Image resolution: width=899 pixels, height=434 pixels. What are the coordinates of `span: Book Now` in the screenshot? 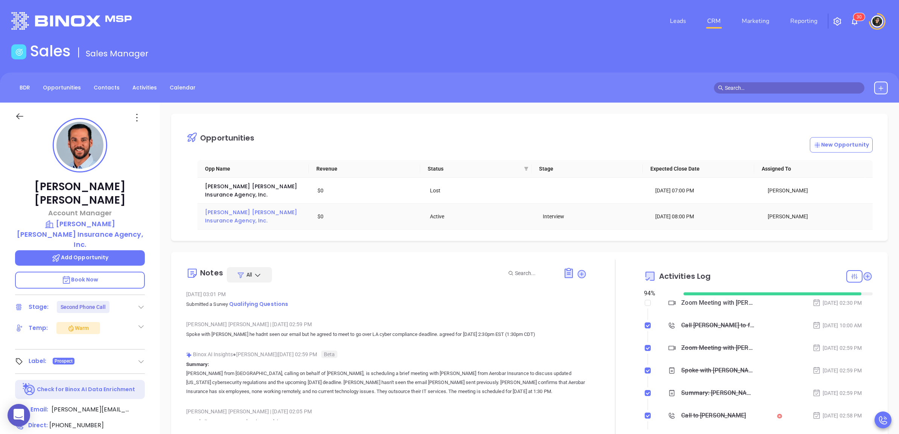 It's located at (80, 280).